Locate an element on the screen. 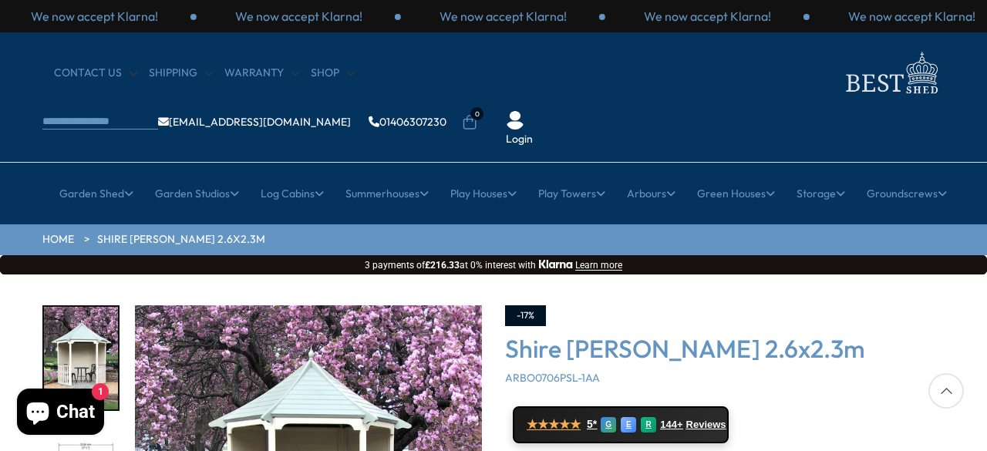 The width and height of the screenshot is (987, 451). a: 0 is located at coordinates (470, 123).